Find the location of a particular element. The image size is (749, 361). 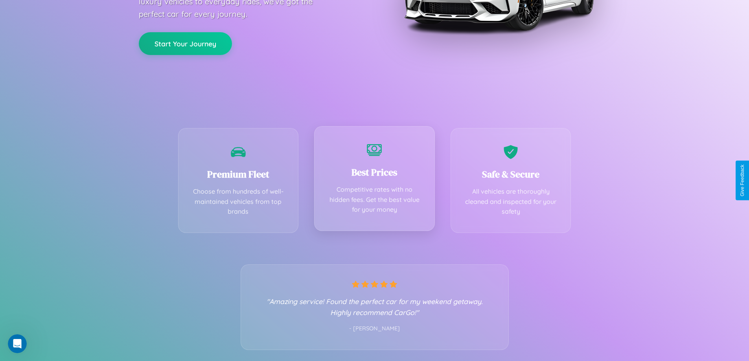

p: All vehicles are thoroughly cleaned and inspected for your safety is located at coordinates (511, 202).